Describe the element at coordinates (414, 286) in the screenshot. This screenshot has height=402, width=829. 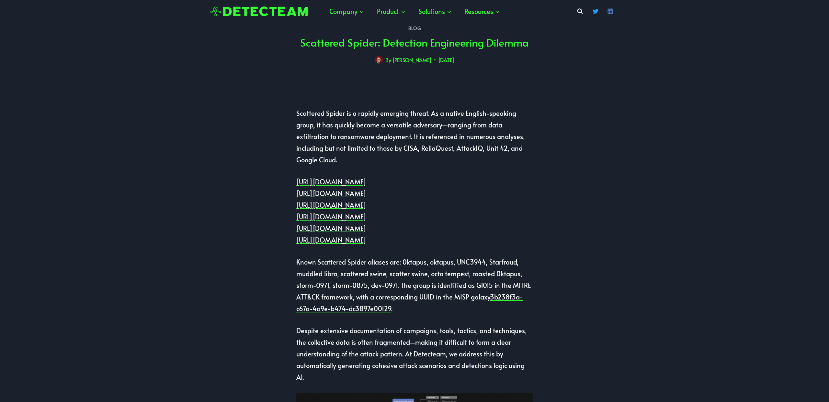
I see `p: Known Scattered Spider aliases are: 0ktapus, oktapus, UNC3944, Starfraud, muddled libra, scattere...` at that location.